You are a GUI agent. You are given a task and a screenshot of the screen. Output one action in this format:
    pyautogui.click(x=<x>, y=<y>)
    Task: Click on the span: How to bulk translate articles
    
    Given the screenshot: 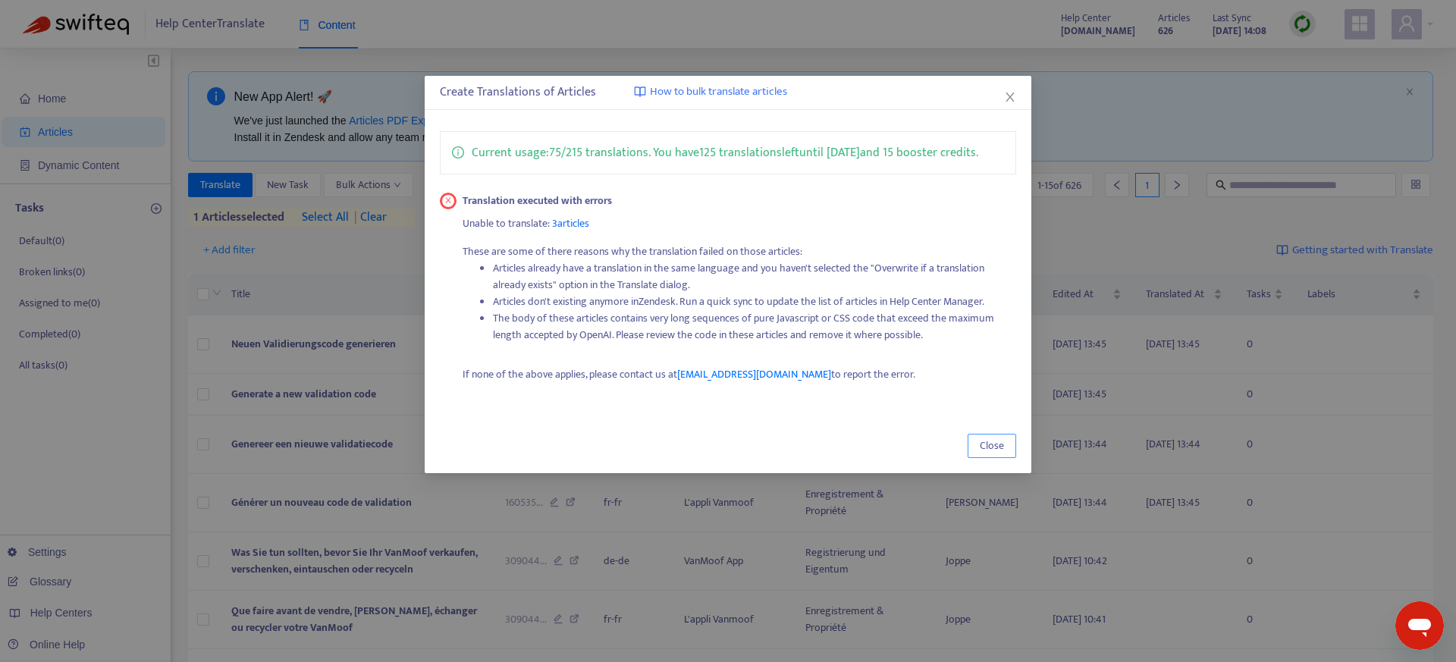 What is the action you would take?
    pyautogui.click(x=718, y=92)
    